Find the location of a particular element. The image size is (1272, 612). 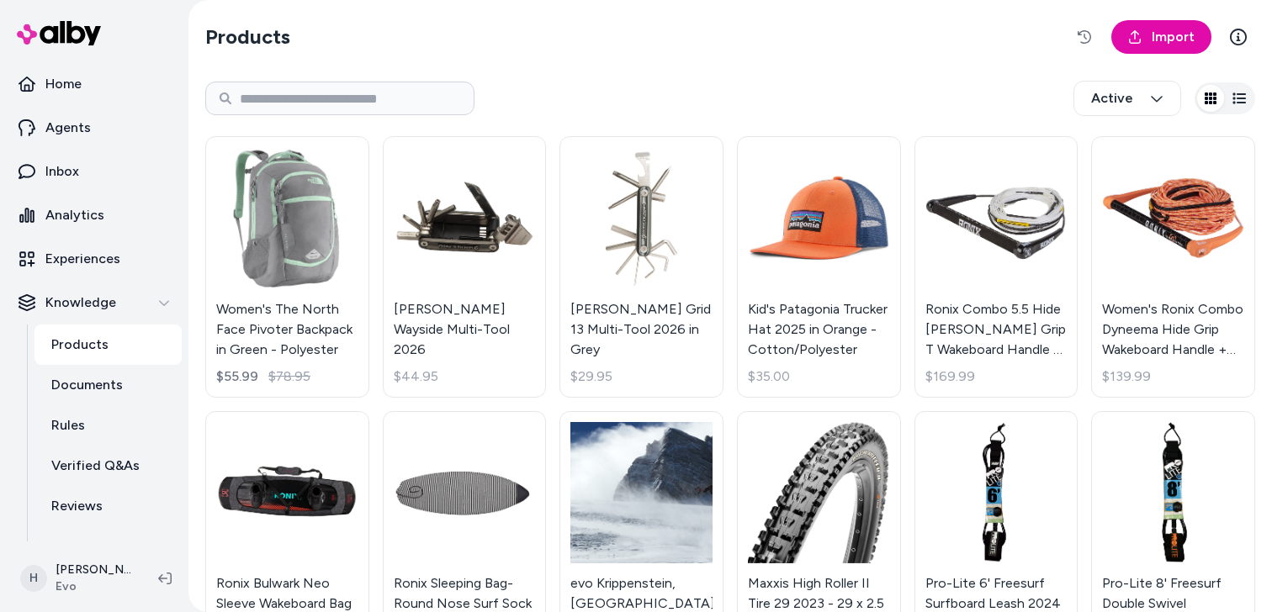

p: Verified Q&As is located at coordinates (95, 466).